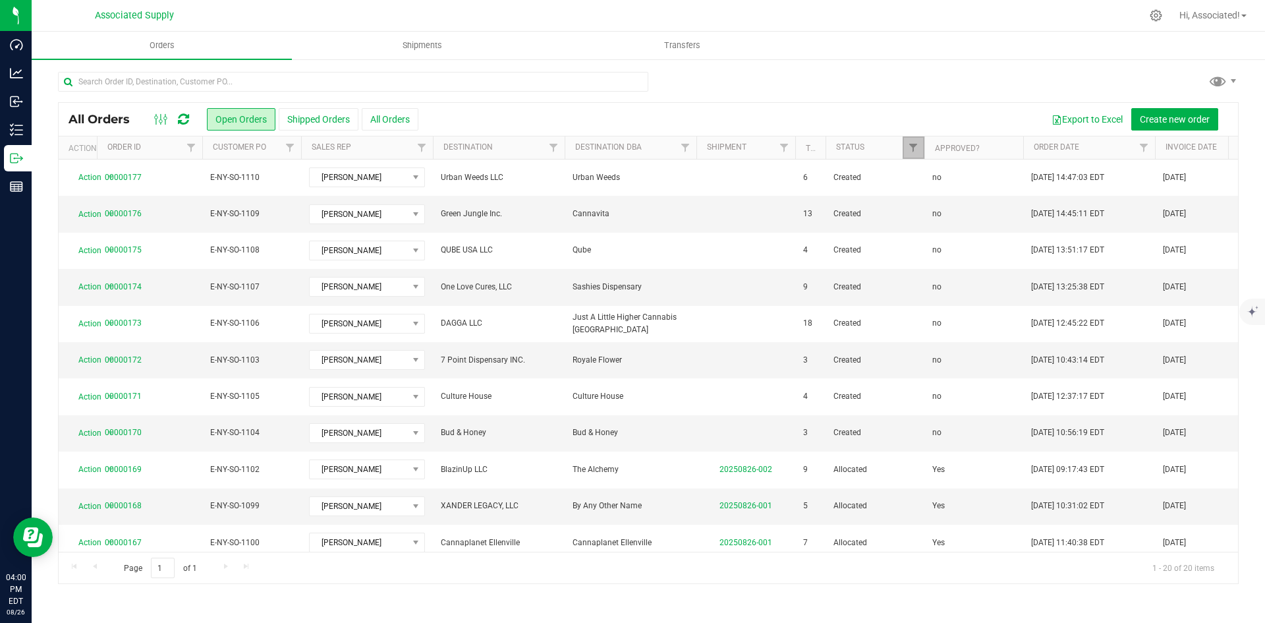 This screenshot has height=623, width=1265. Describe the element at coordinates (630, 177) in the screenshot. I see `span: Urban Weeds` at that location.